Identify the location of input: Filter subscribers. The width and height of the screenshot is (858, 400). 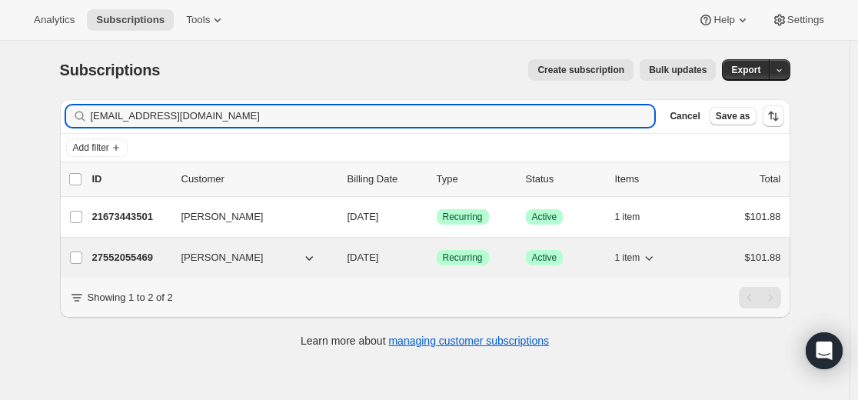
(373, 116).